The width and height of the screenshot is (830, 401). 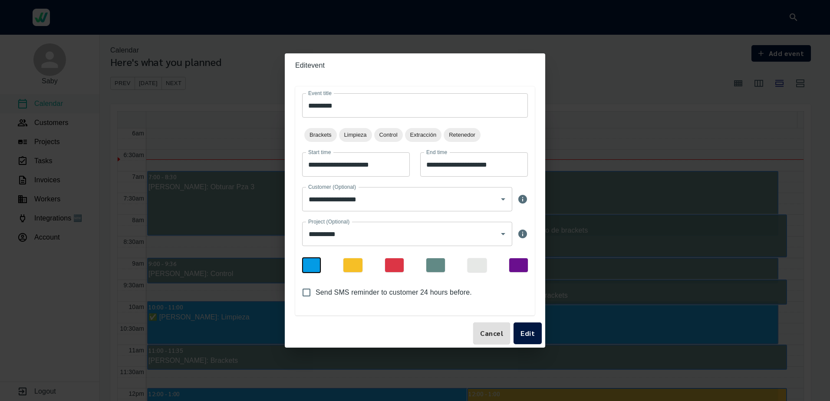 What do you see at coordinates (491, 333) in the screenshot?
I see `span: Cancel` at bounding box center [491, 333].